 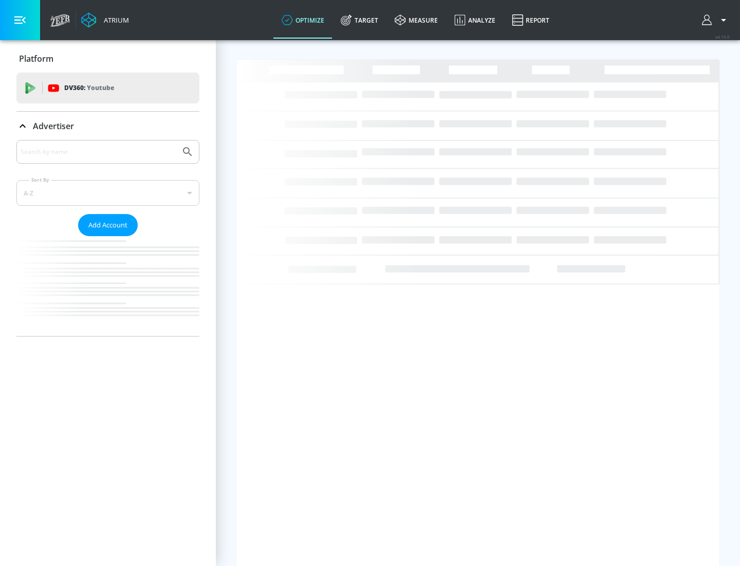 What do you see at coordinates (108, 59) in the screenshot?
I see `div: Platform` at bounding box center [108, 59].